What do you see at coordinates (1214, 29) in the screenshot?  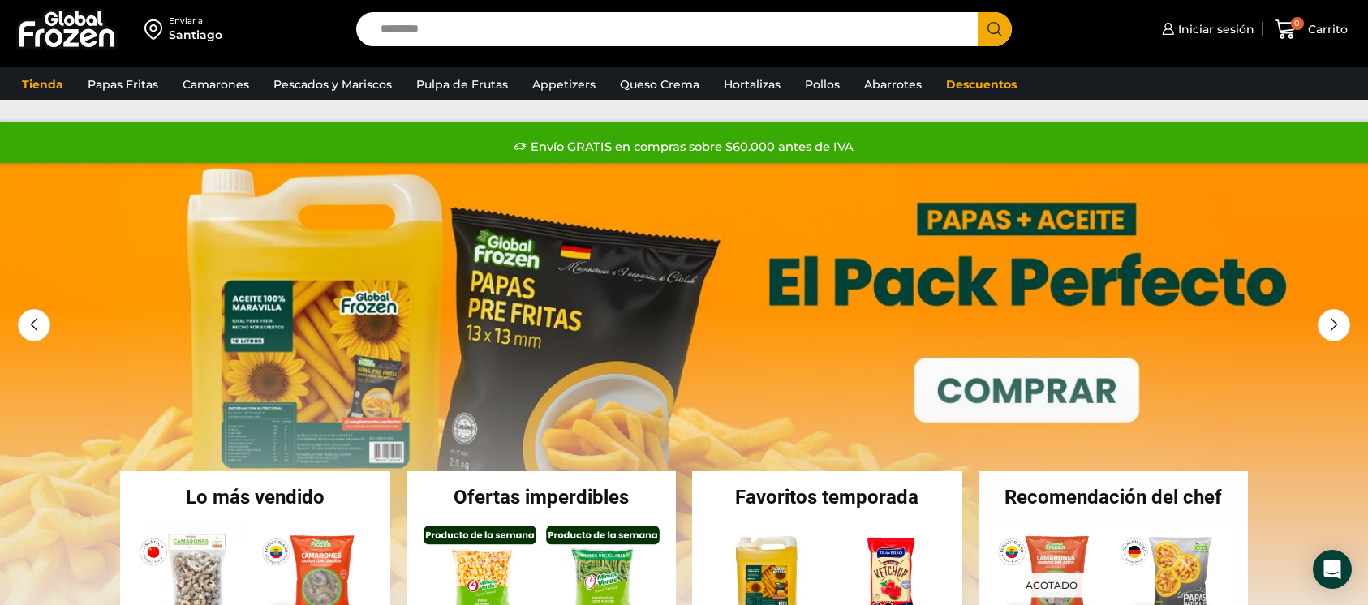 I see `span: Iniciar sesión` at bounding box center [1214, 29].